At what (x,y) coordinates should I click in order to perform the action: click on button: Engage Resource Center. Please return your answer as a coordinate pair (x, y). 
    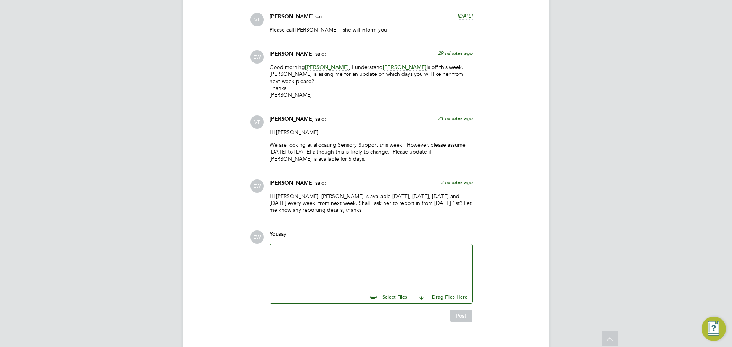
    Looking at the image, I should click on (714, 329).